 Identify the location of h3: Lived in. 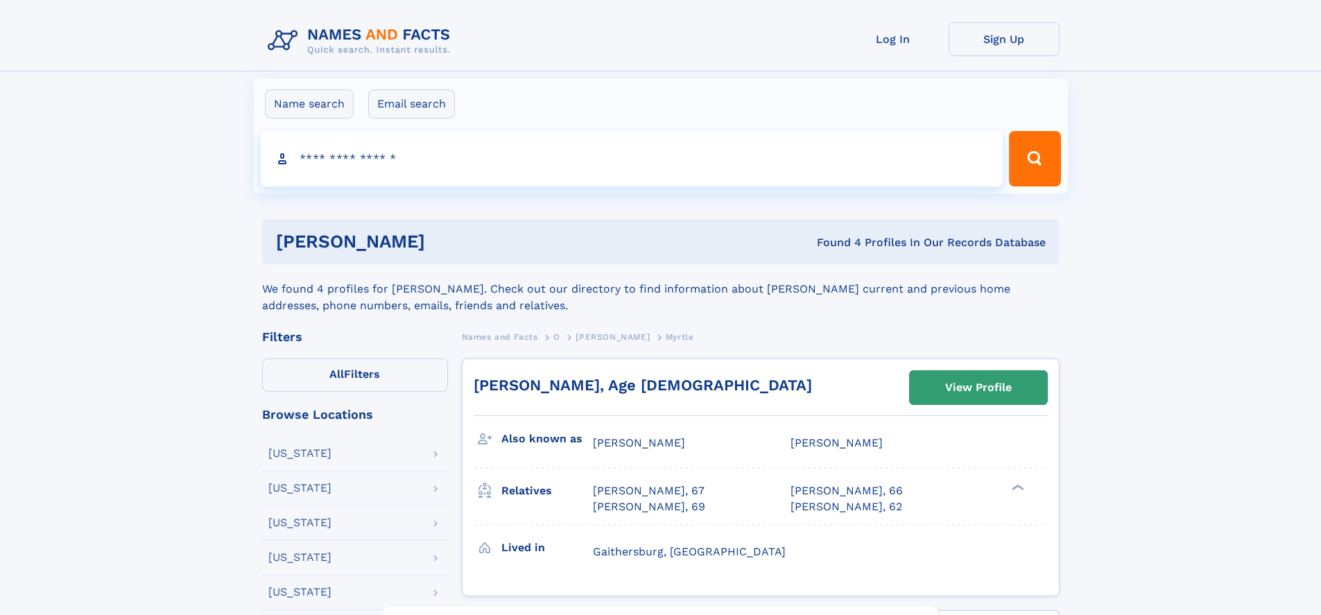
(547, 548).